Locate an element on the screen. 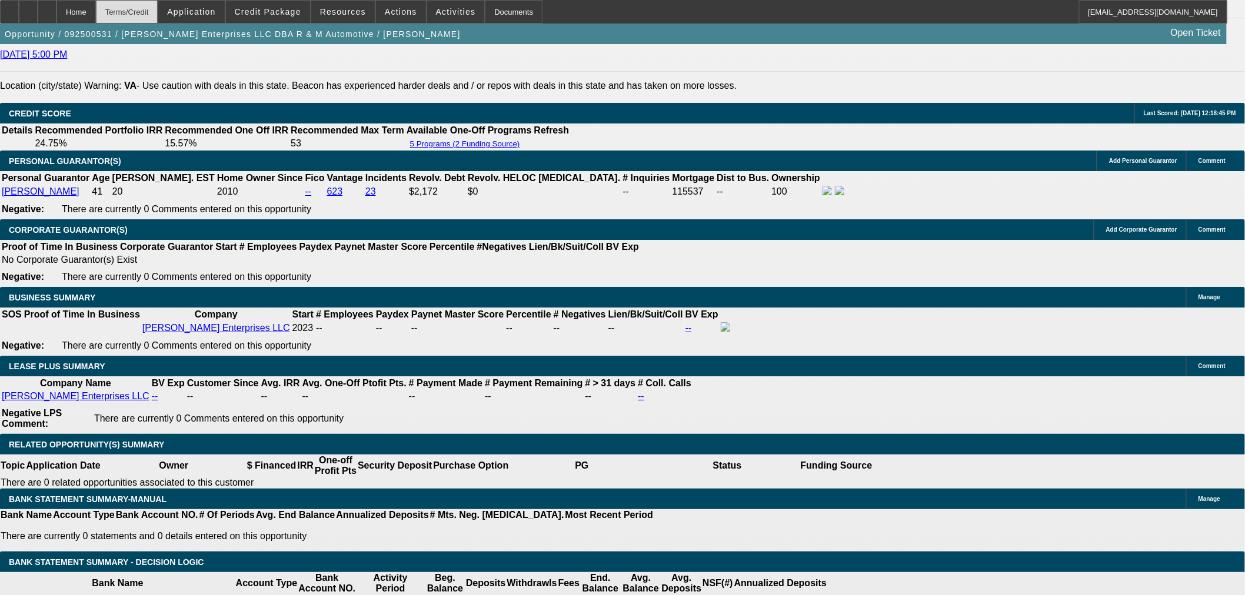  th: Beg. Balance is located at coordinates (445, 583).